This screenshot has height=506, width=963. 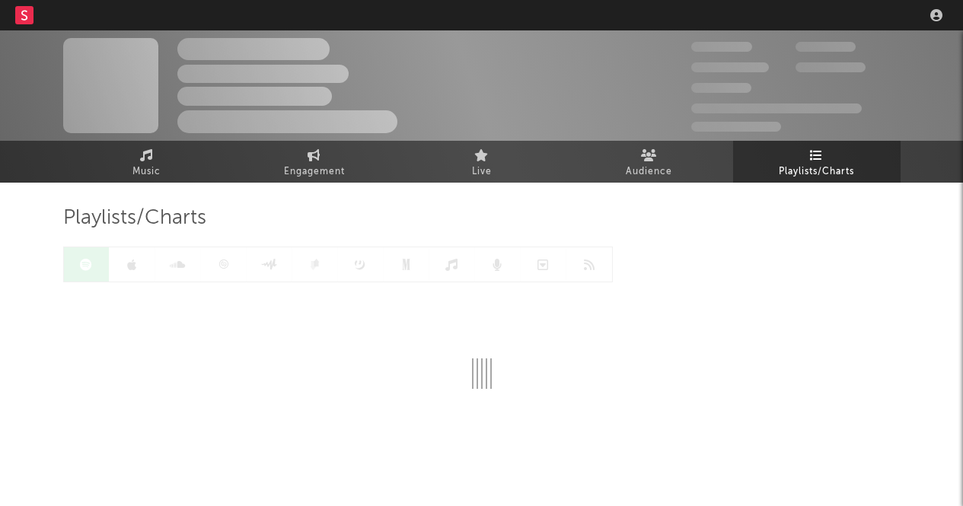 I want to click on span: 300.000, so click(x=722, y=46).